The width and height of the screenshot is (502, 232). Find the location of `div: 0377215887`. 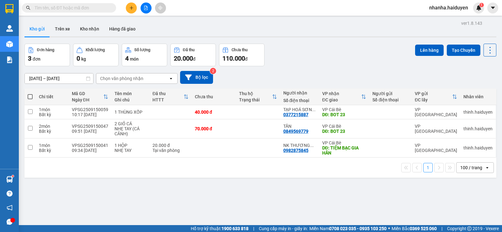

div: 0377215887 is located at coordinates (296, 115).